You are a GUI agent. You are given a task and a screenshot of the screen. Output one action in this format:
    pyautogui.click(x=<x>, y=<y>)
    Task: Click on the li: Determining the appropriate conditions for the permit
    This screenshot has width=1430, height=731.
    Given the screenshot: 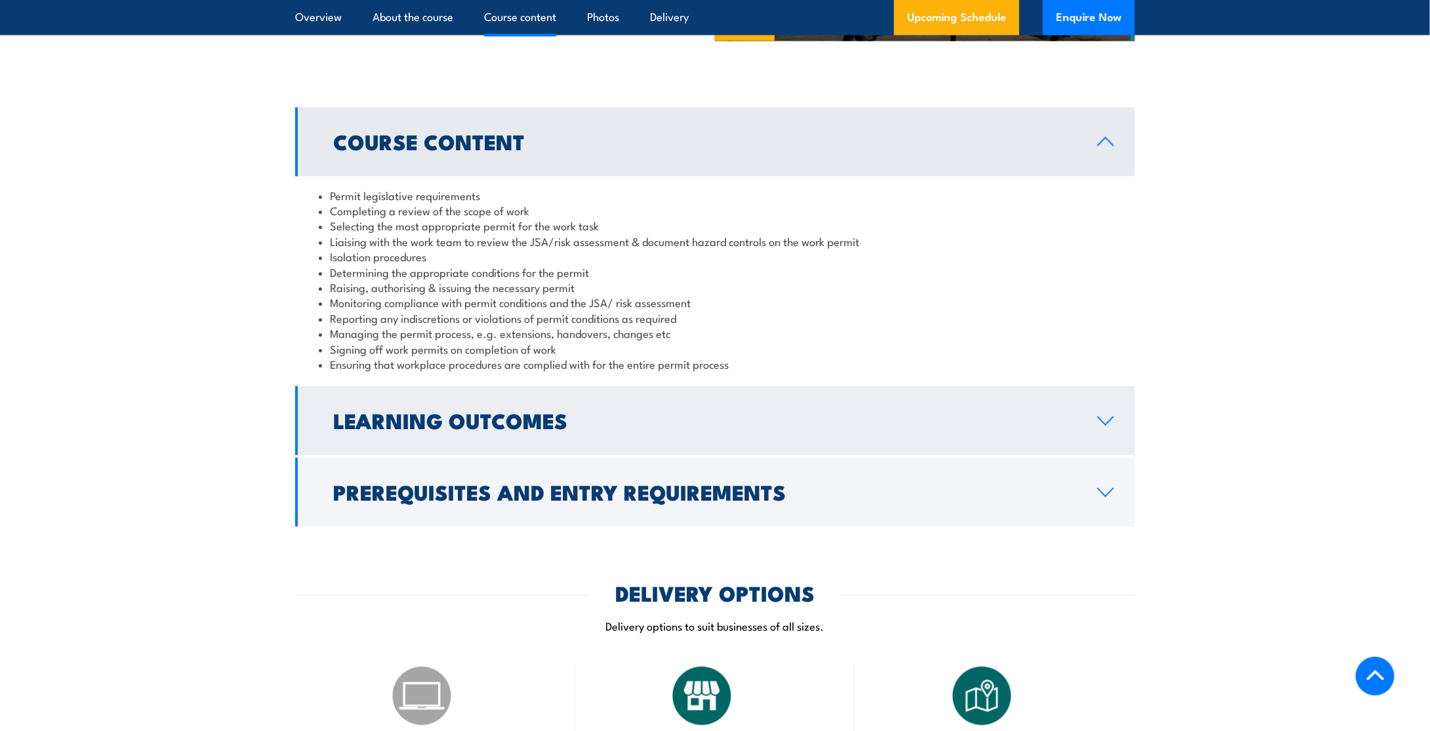 What is the action you would take?
    pyautogui.click(x=715, y=272)
    